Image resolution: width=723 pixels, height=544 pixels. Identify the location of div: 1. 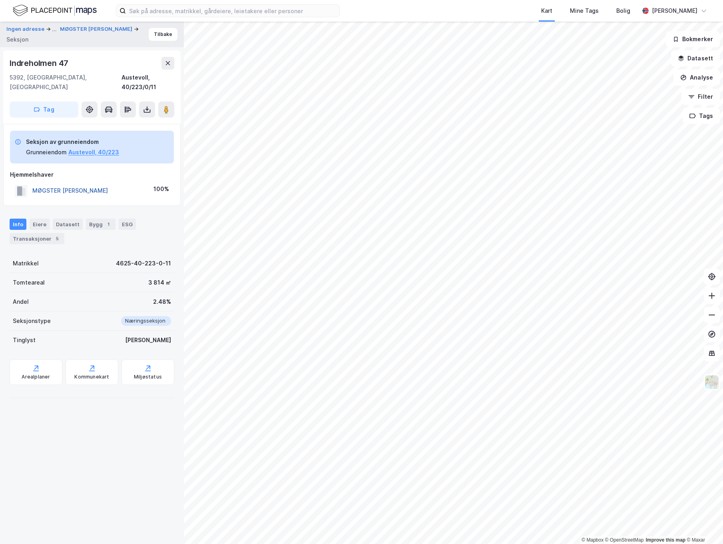
(108, 224).